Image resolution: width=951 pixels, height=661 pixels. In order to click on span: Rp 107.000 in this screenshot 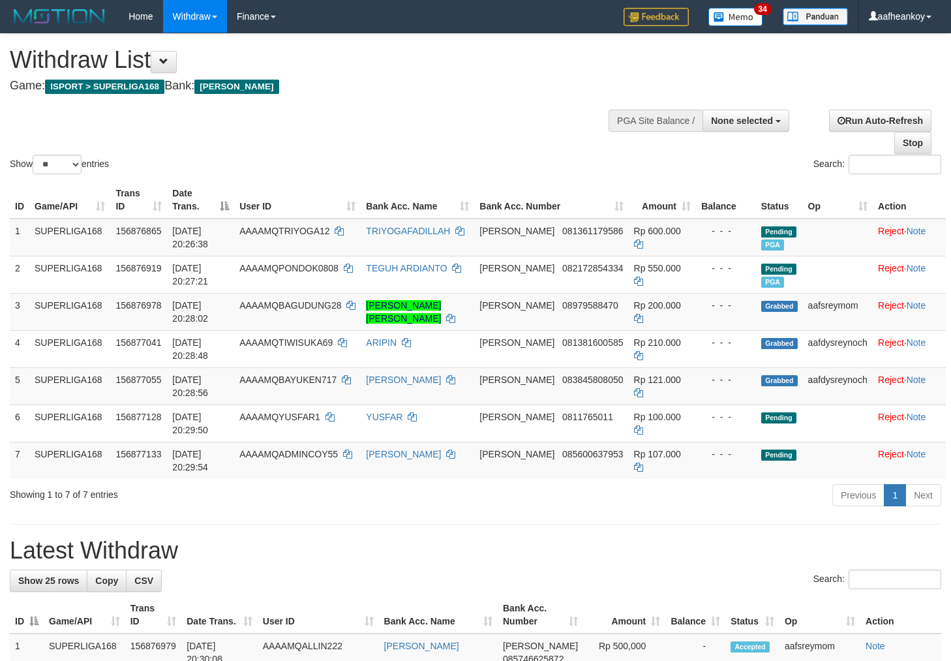, I will do `click(658, 454)`.